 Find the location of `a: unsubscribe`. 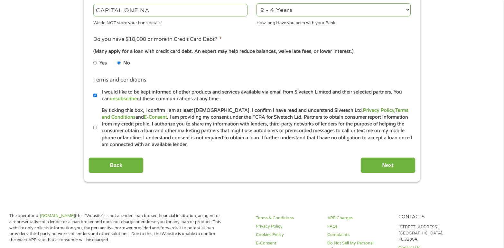

a: unsubscribe is located at coordinates (123, 99).